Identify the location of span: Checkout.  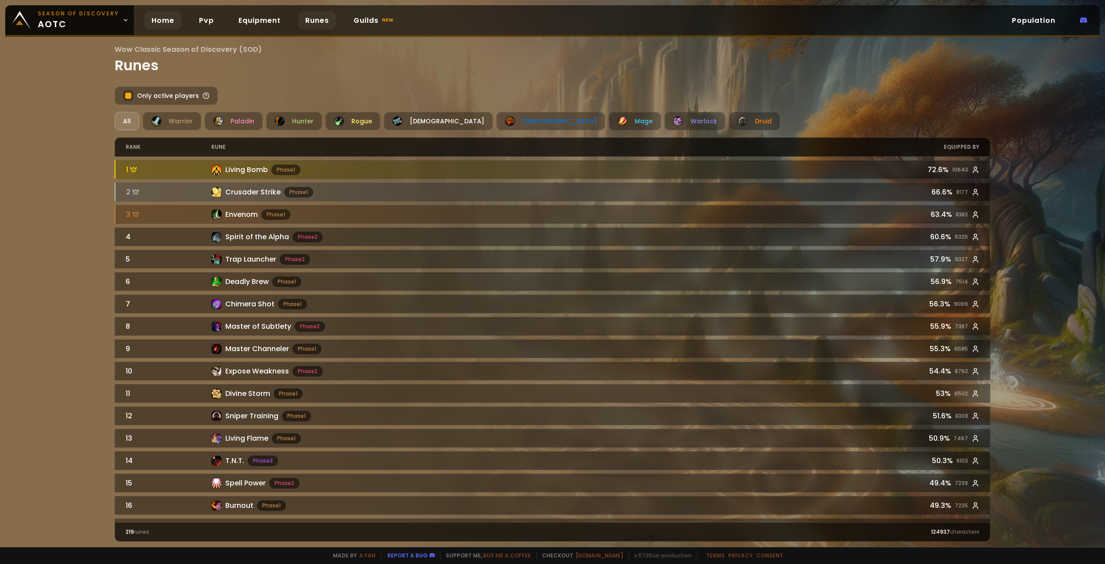
(580, 556).